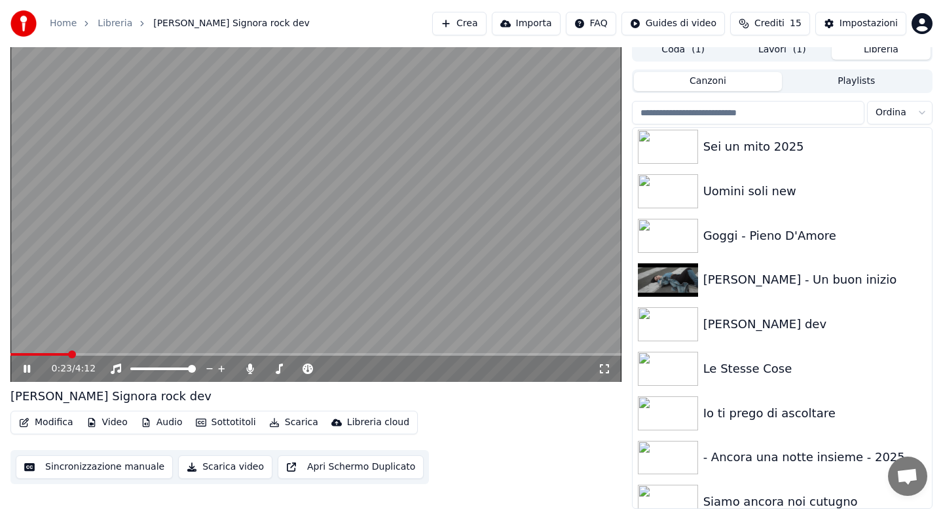 The height and width of the screenshot is (509, 943). Describe the element at coordinates (459, 24) in the screenshot. I see `button: Crea` at that location.